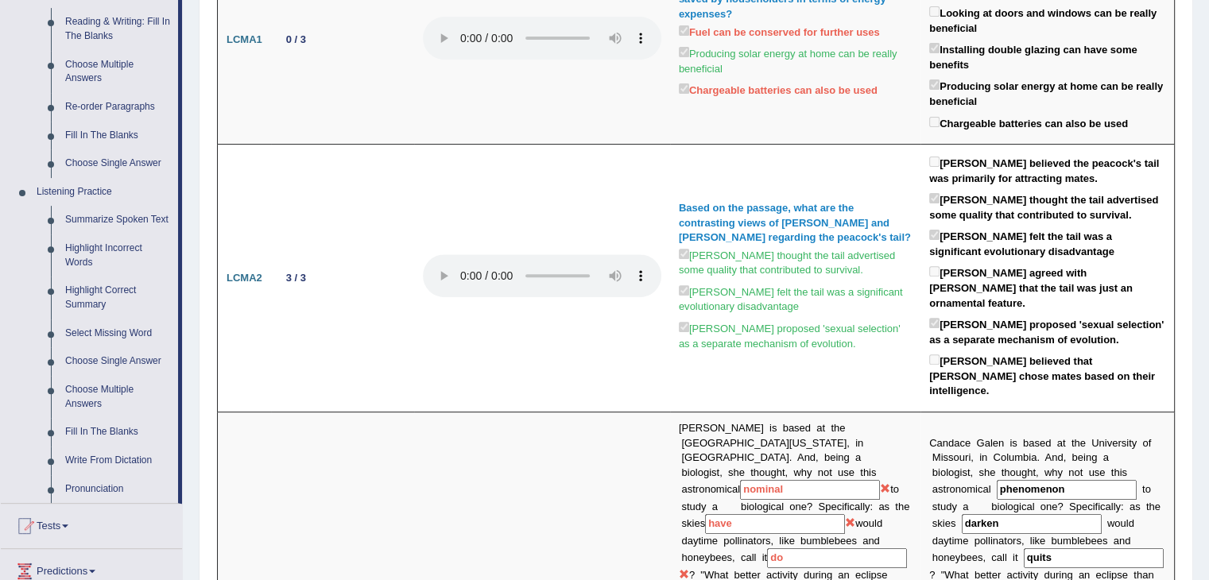  What do you see at coordinates (683, 88) in the screenshot?
I see `input: Chargeable batteries can also be used` at bounding box center [683, 88].